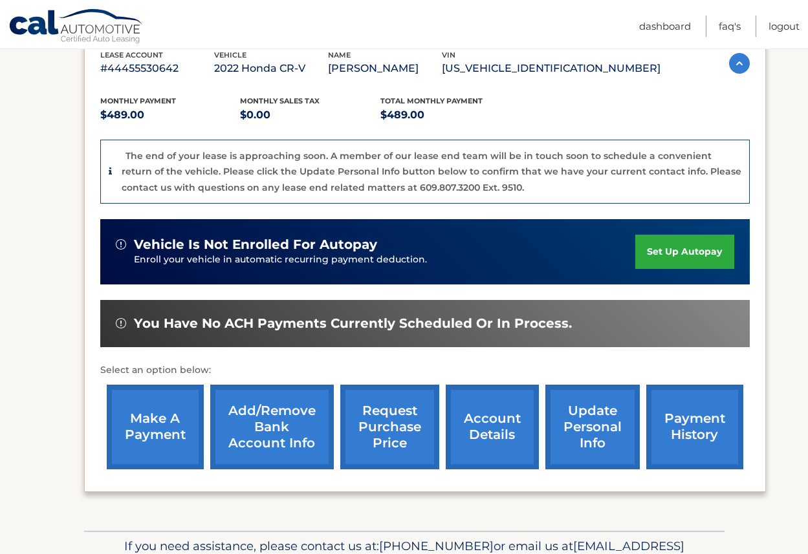 The height and width of the screenshot is (554, 808). Describe the element at coordinates (431, 101) in the screenshot. I see `span: Total Monthly Payment` at that location.